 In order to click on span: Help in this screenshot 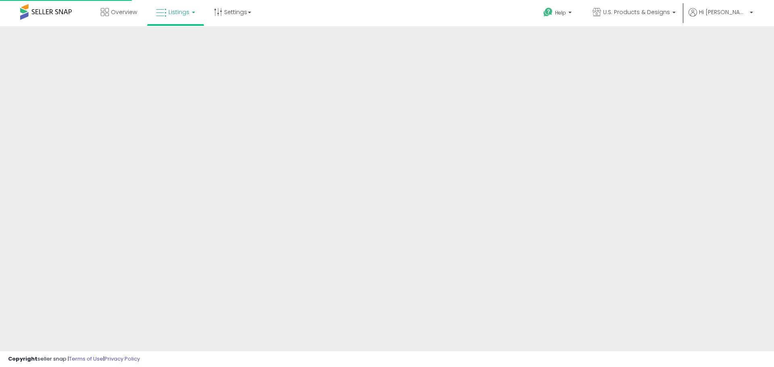, I will do `click(560, 12)`.